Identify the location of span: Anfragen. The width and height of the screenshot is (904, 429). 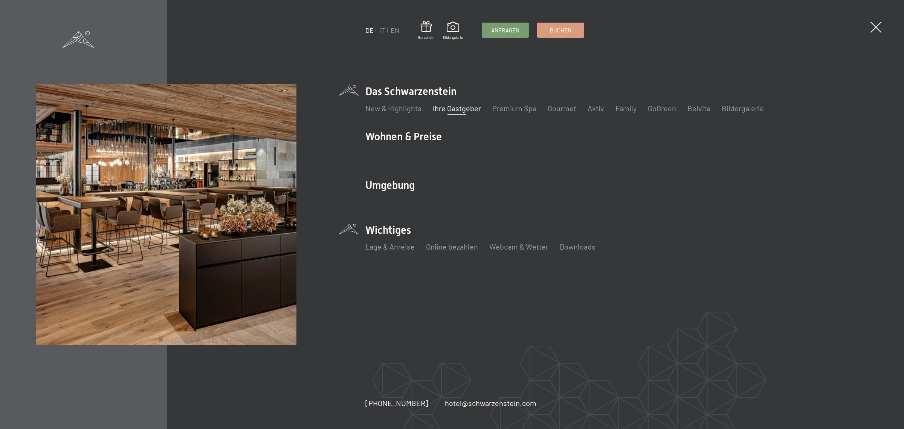
(505, 30).